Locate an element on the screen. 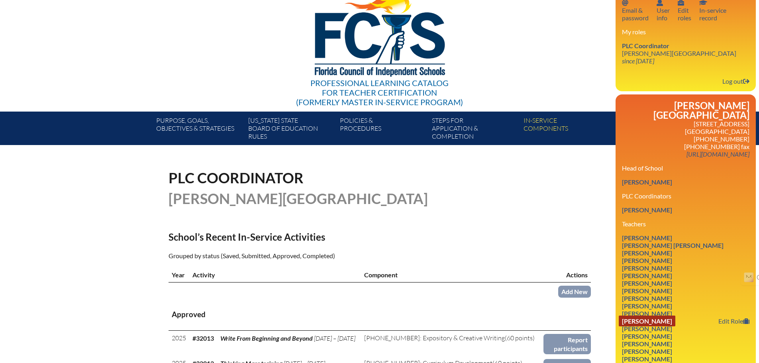  b: #32013 is located at coordinates (203, 338).